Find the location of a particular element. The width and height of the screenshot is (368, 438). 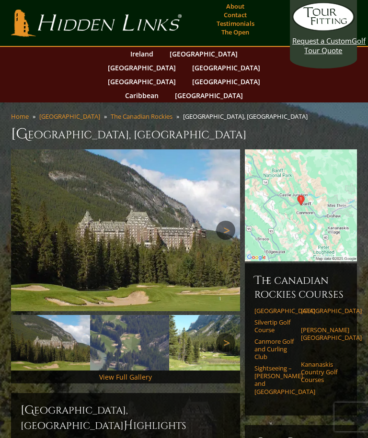

a: Home is located at coordinates (20, 116).